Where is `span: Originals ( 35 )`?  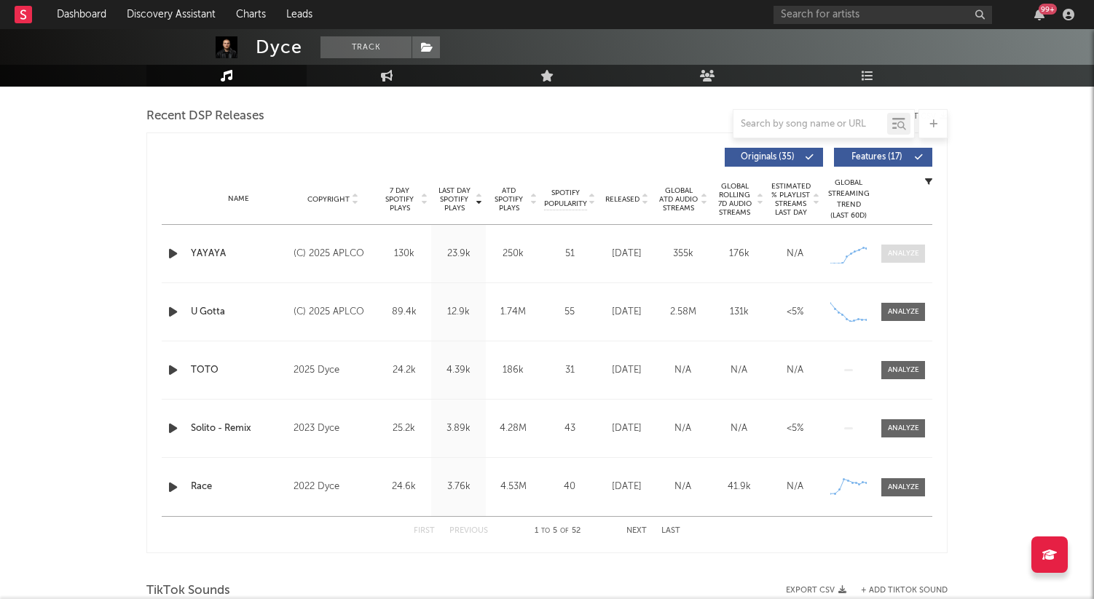 span: Originals ( 35 ) is located at coordinates (768, 157).